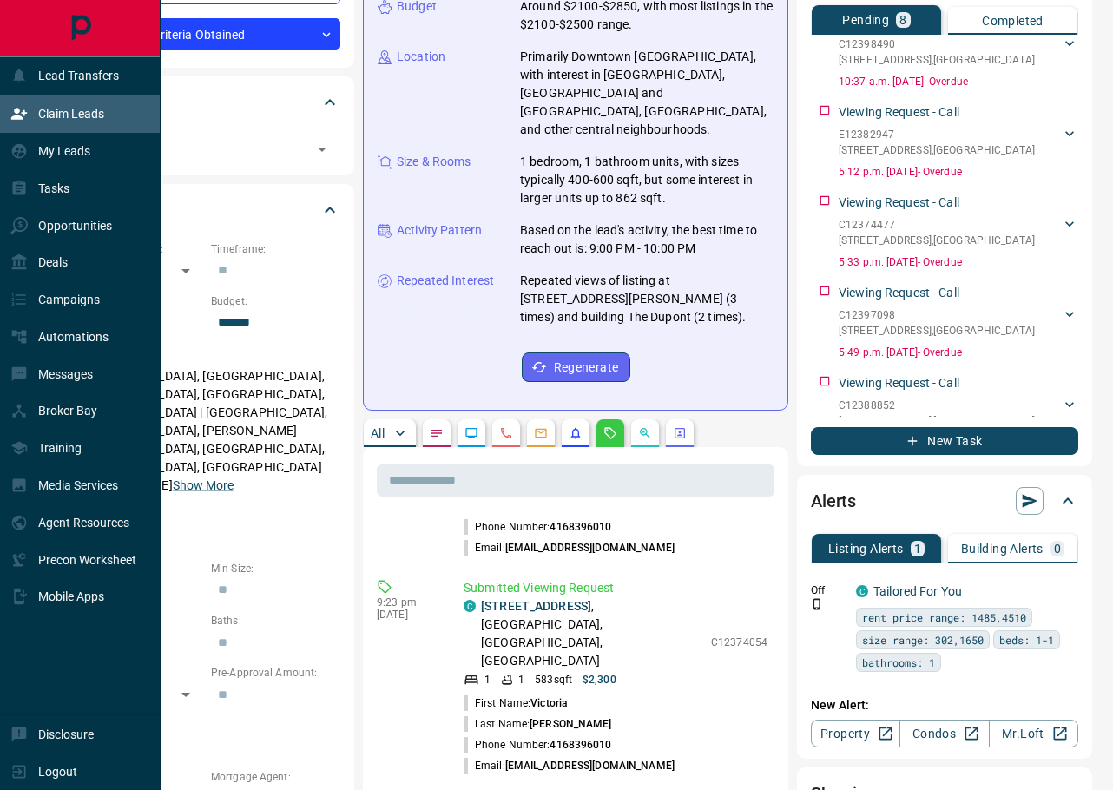 The image size is (1113, 790). Describe the element at coordinates (515, 703) in the screenshot. I see `p: First Name:` at that location.